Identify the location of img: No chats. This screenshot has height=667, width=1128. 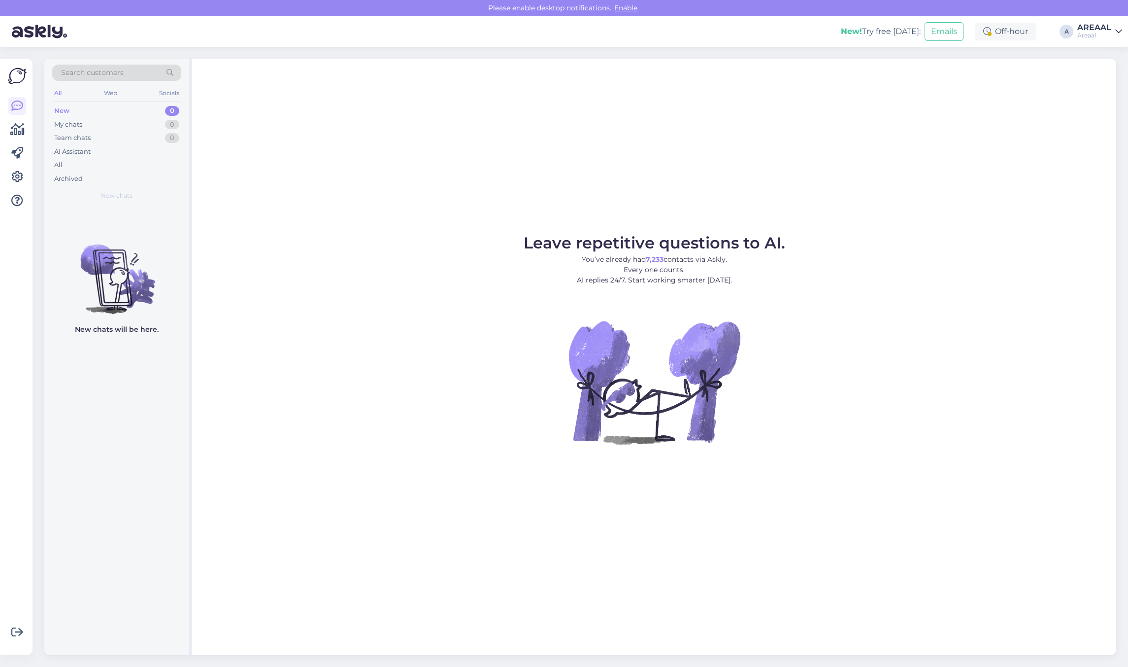
(117, 271).